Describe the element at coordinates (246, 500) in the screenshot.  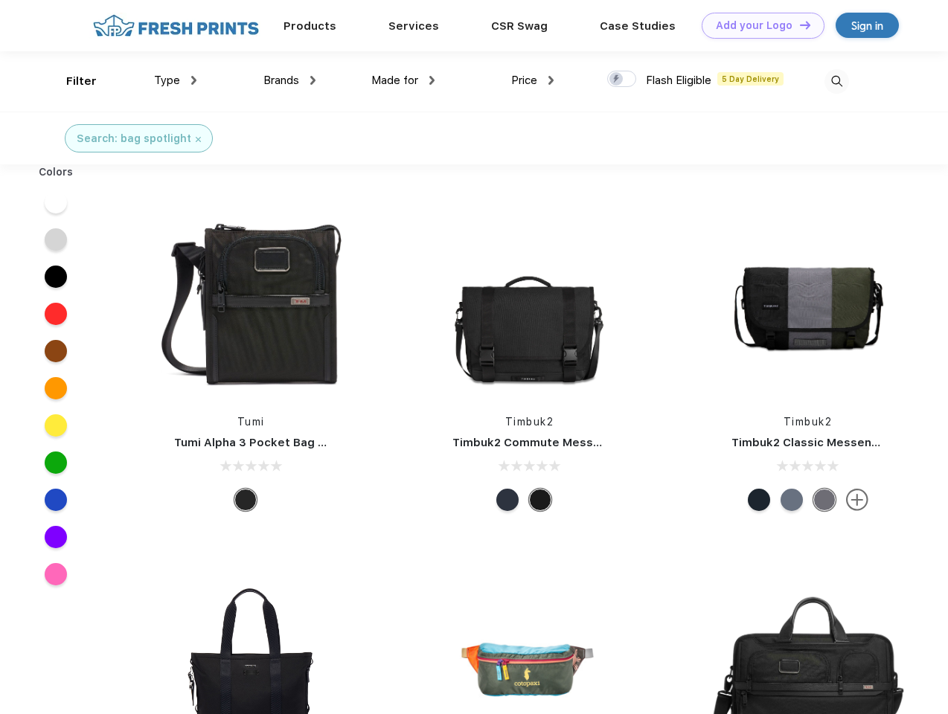
I see `div: Black` at that location.